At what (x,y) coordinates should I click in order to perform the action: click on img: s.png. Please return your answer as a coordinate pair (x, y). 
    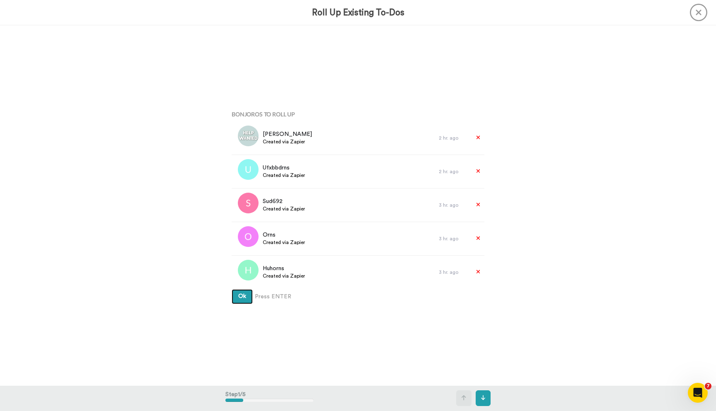
    Looking at the image, I should click on (248, 203).